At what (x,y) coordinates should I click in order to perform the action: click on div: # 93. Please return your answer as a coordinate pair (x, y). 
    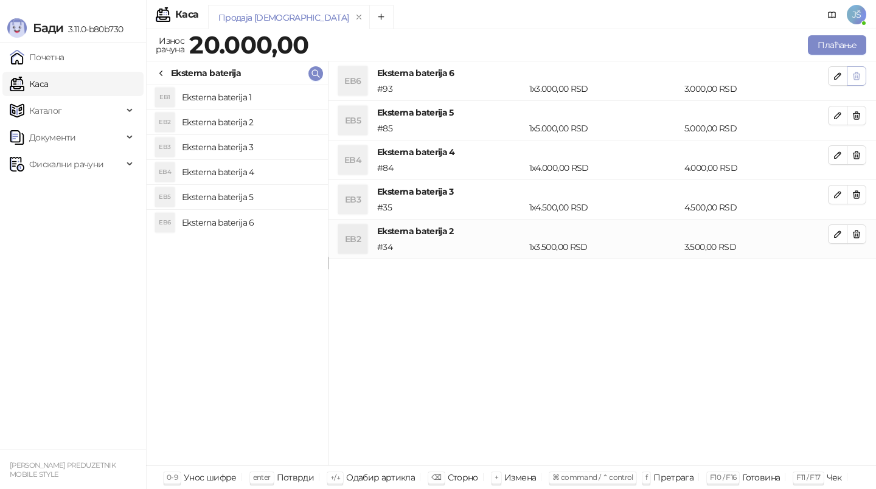
    Looking at the image, I should click on (451, 89).